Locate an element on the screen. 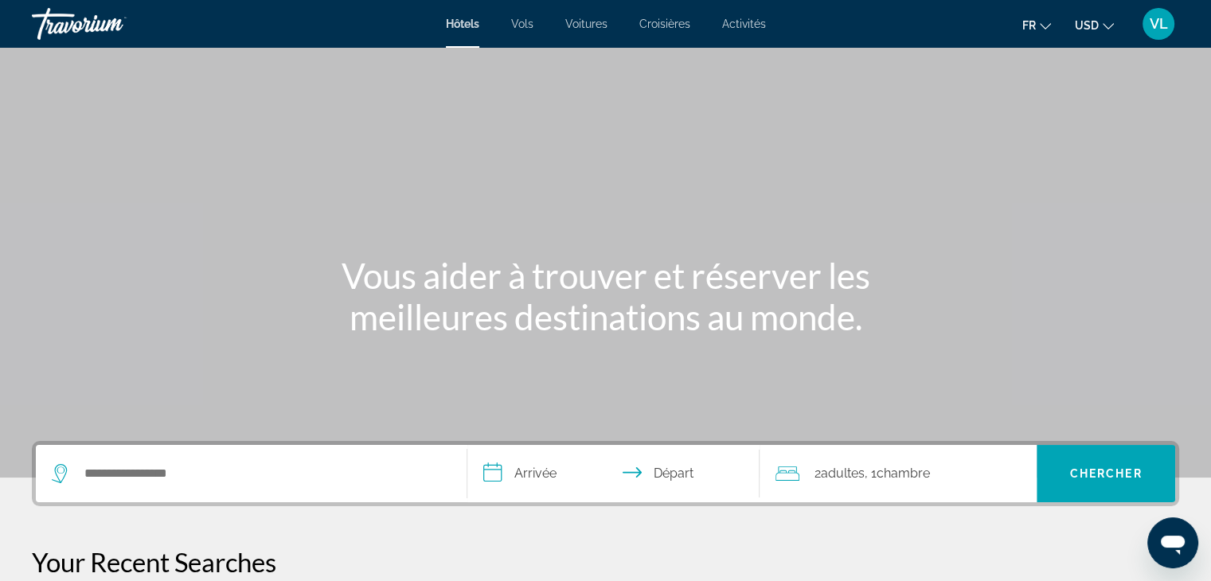  span: Chercher is located at coordinates (1106, 474).